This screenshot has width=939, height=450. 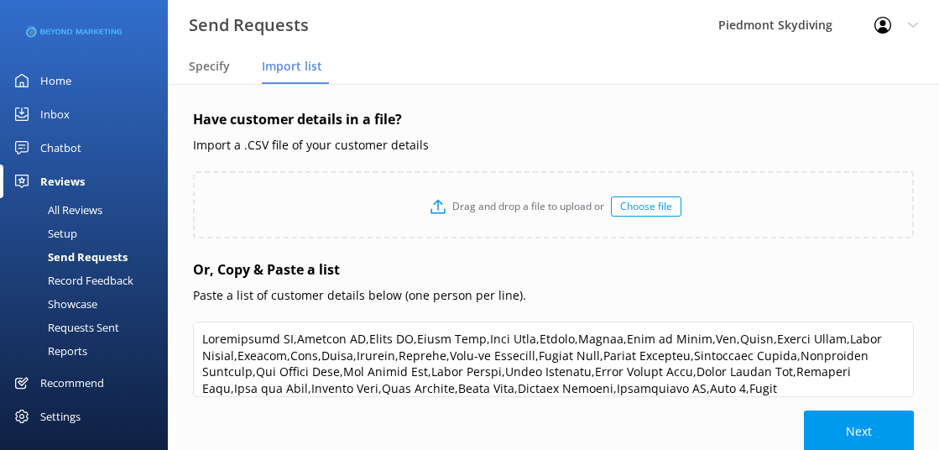 What do you see at coordinates (553, 359) in the screenshot?
I see `textarea: Loremipsumd SI,Ametcon AD,Elits DO,Eiusm Temp,Inci Utla,Etdolo,Magnaa,Enim ad Minim,Ven,Quisn,Exe...` at bounding box center [553, 359].